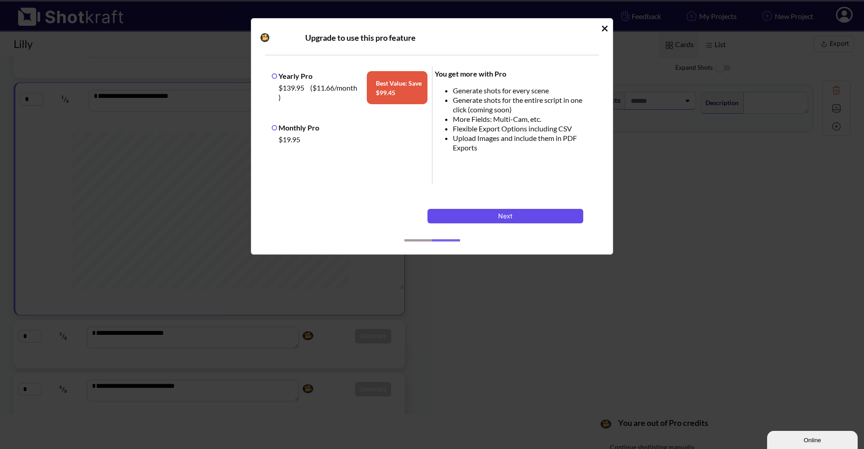  I want to click on label: Monthly Pro, so click(295, 127).